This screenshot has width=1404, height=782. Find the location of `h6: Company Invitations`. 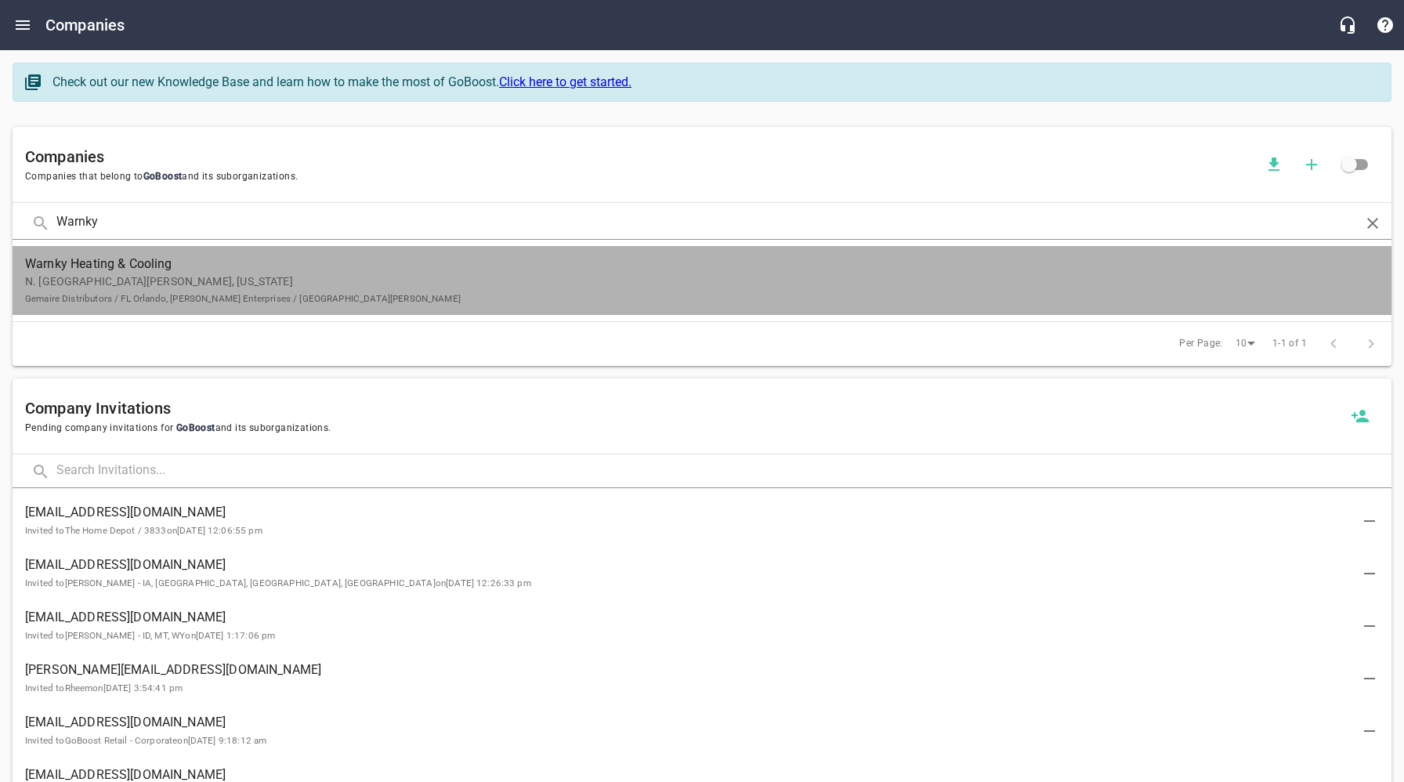

h6: Company Invitations is located at coordinates (683, 408).